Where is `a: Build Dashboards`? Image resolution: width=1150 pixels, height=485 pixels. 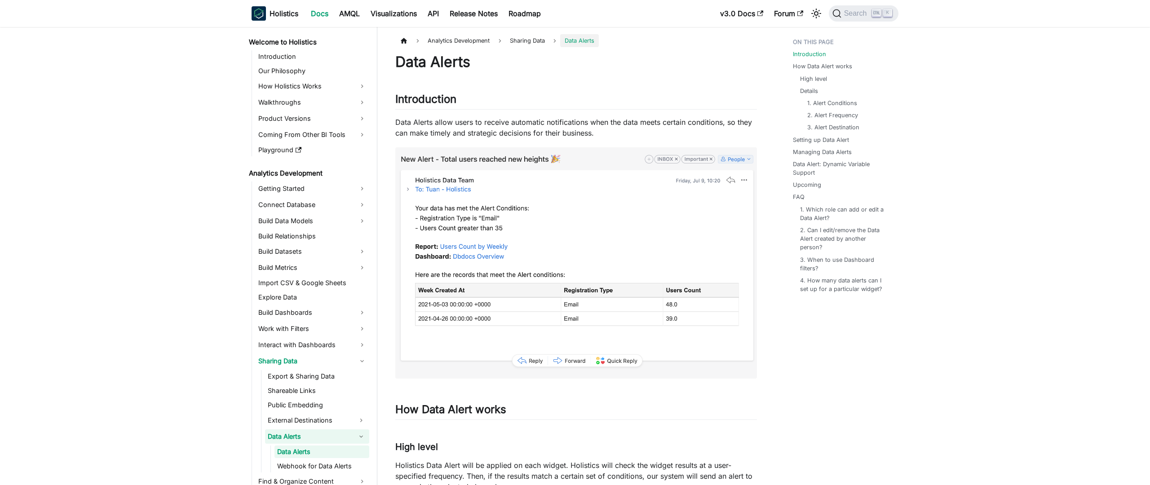 a: Build Dashboards is located at coordinates (312, 313).